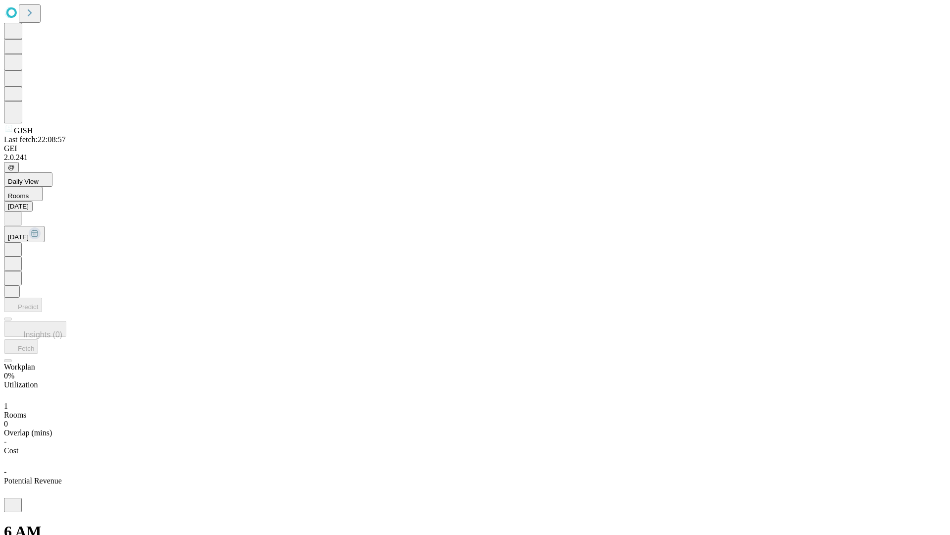 Image resolution: width=950 pixels, height=535 pixels. I want to click on span: 0%, so click(9, 375).